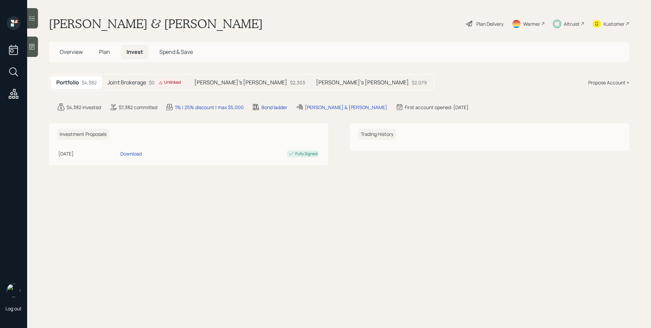 The height and width of the screenshot is (328, 651). What do you see at coordinates (84, 107) in the screenshot?
I see `div: $4,382 invested` at bounding box center [84, 107].